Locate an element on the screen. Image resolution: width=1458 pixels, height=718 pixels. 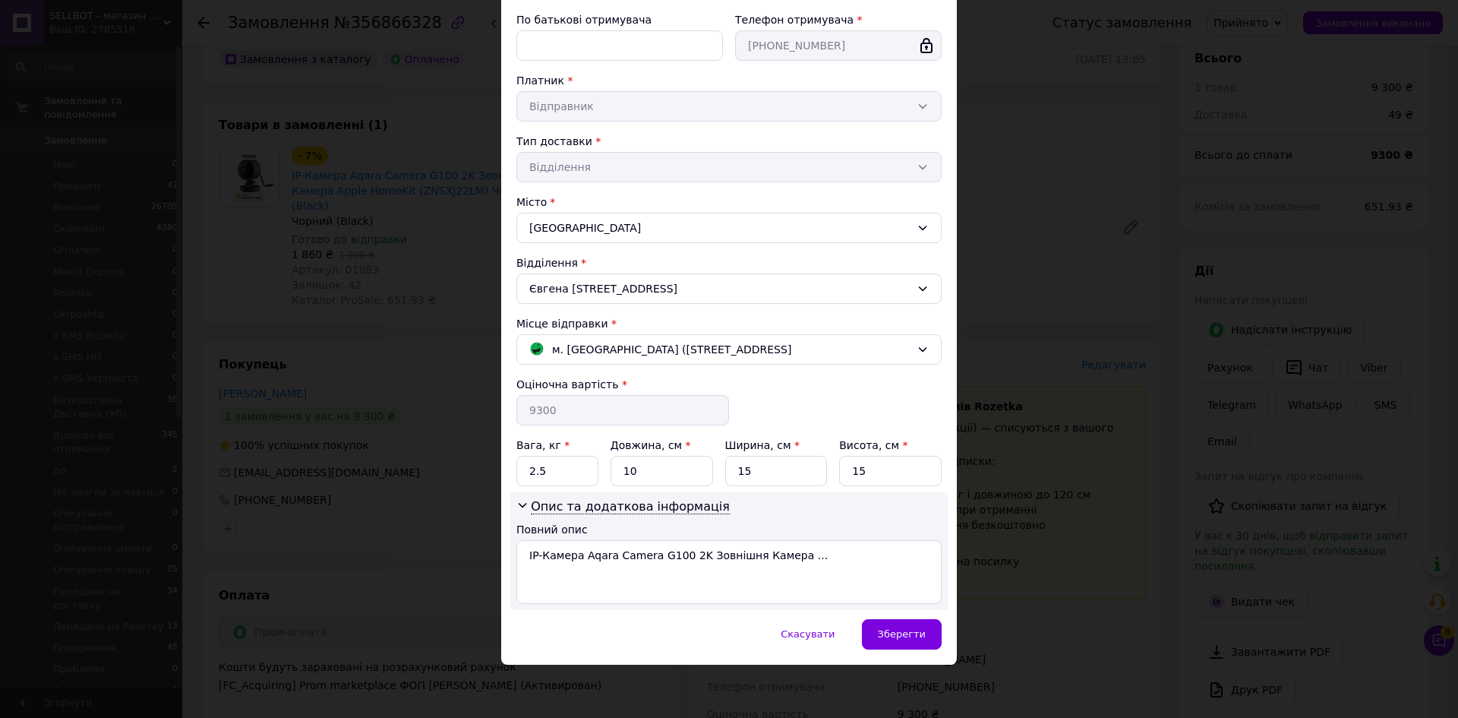
label: Вага, кг is located at coordinates (543, 445).